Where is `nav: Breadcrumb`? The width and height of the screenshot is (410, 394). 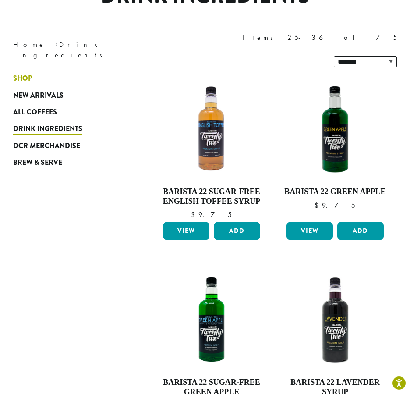
nav: Breadcrumb is located at coordinates (102, 50).